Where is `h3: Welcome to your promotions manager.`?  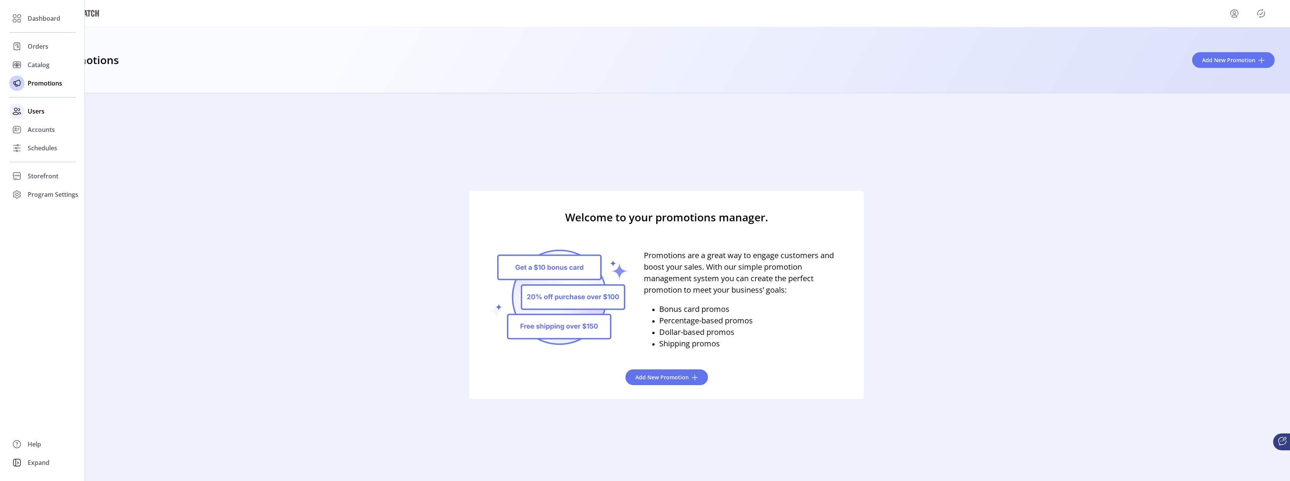 h3: Welcome to your promotions manager. is located at coordinates (666, 217).